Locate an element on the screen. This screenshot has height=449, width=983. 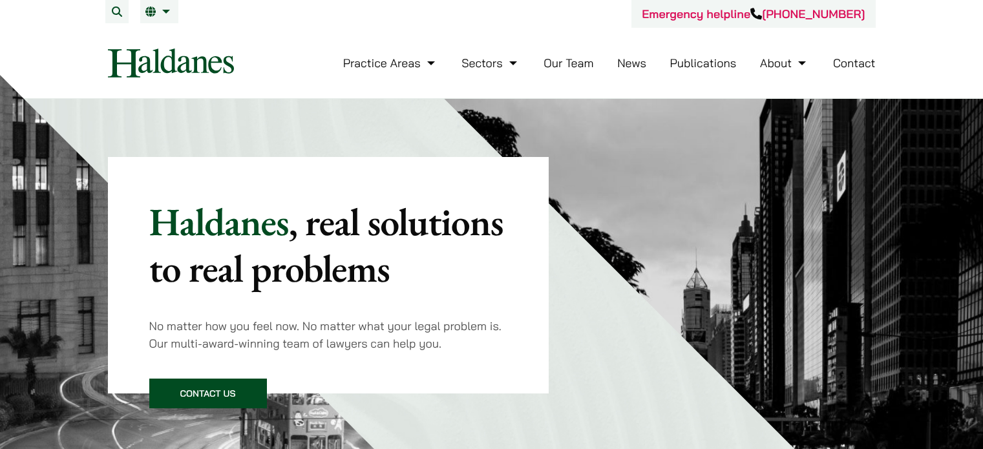
mark: , real solutions to real problems is located at coordinates (326, 245).